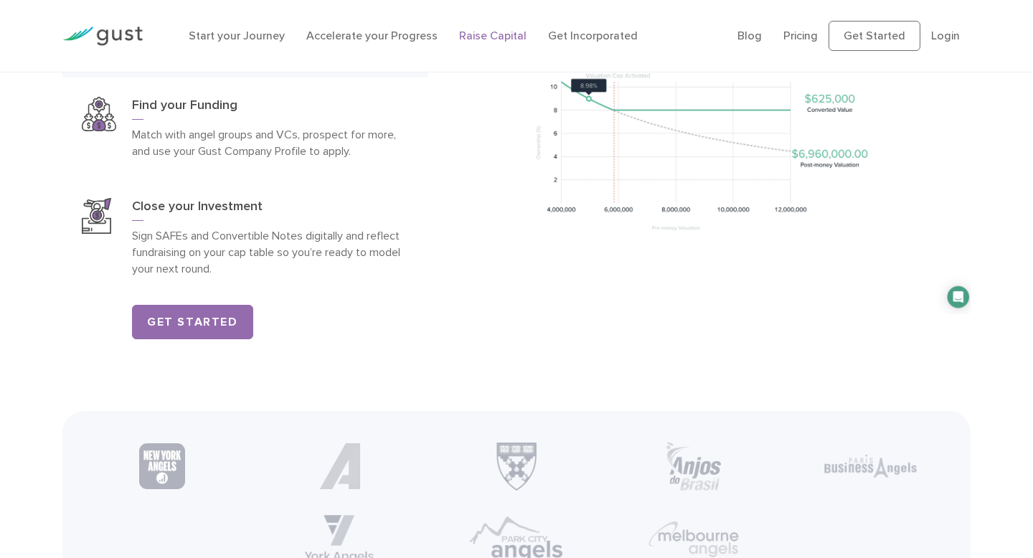 This screenshot has height=558, width=1033. What do you see at coordinates (96, 216) in the screenshot?
I see `img: Close Your Investment` at bounding box center [96, 216].